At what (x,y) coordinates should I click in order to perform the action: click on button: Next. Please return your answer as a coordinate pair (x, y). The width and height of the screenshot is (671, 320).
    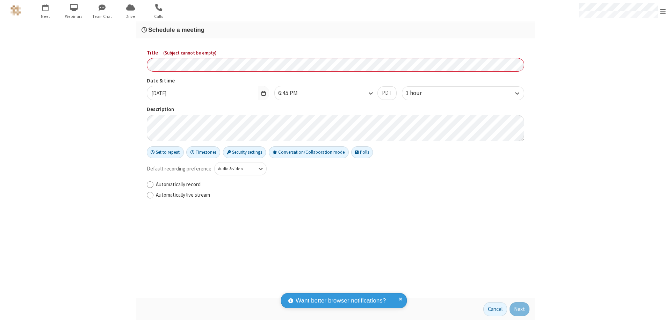
    Looking at the image, I should click on (519, 309).